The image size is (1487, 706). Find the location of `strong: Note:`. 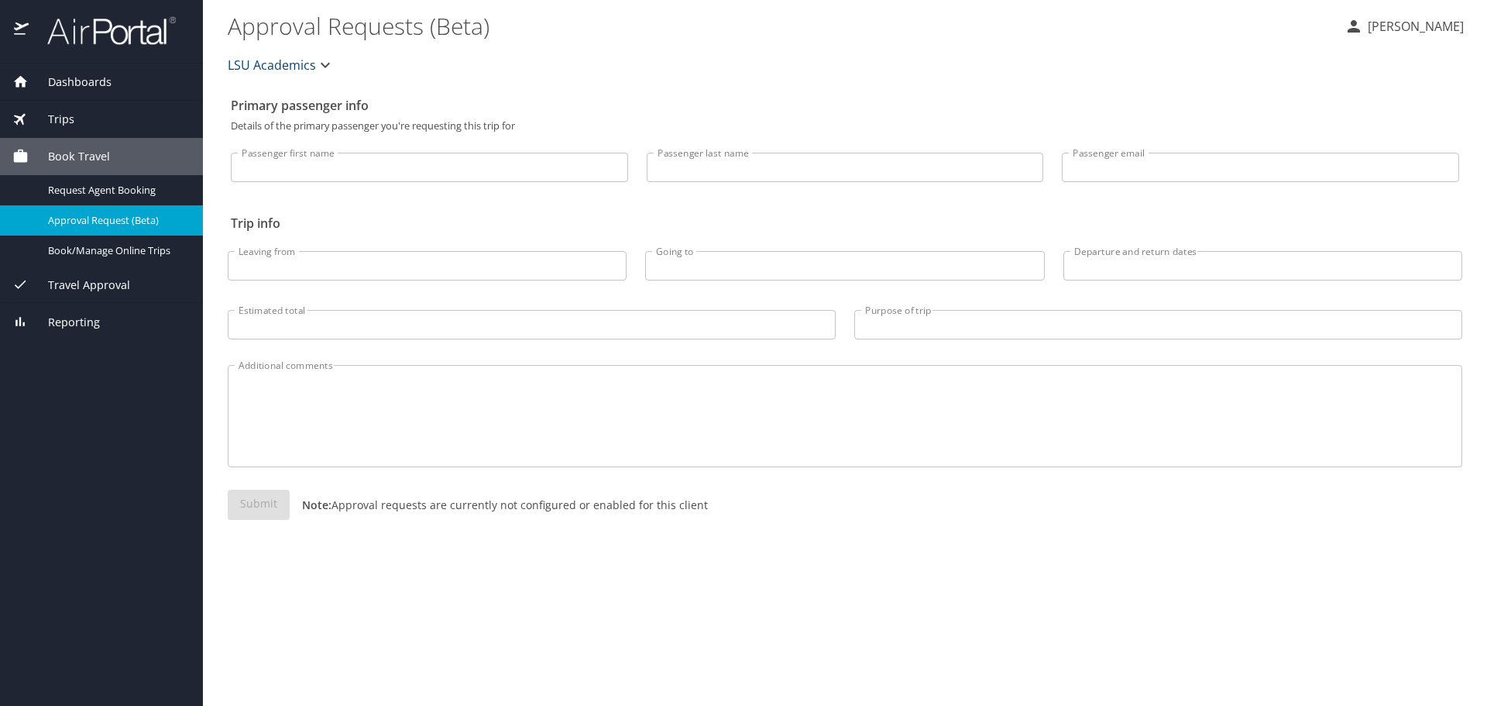

strong: Note: is located at coordinates (317, 504).